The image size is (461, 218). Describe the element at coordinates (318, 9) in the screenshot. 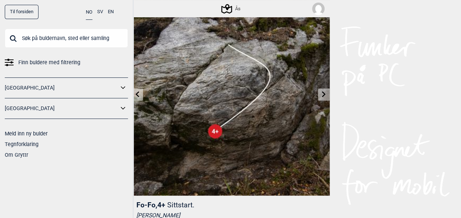

I see `img: User fallback1` at that location.